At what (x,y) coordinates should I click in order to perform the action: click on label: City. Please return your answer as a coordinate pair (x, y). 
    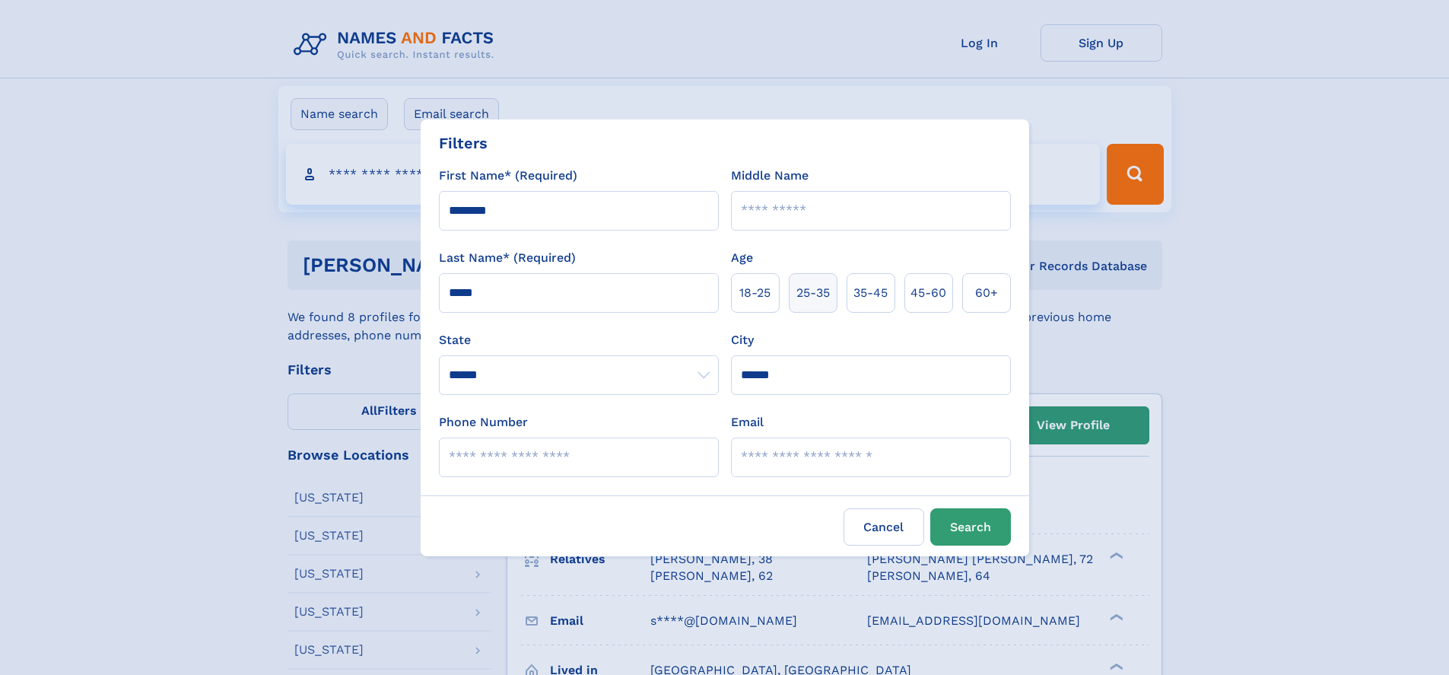
    Looking at the image, I should click on (742, 340).